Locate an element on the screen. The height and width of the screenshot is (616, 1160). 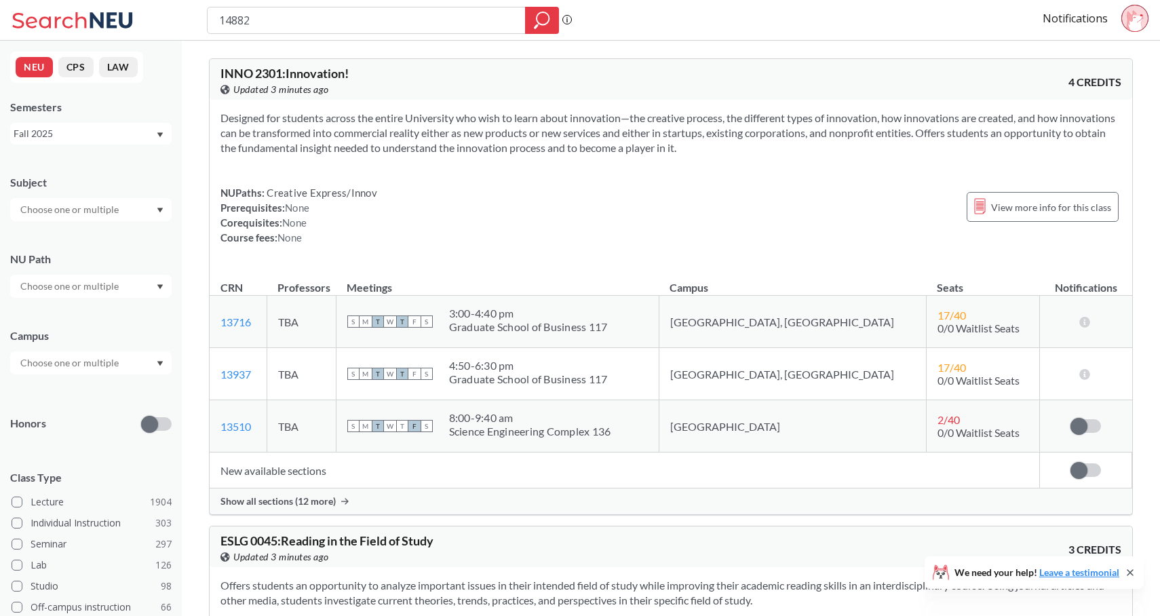
div: Fall 2025 is located at coordinates (84, 134).